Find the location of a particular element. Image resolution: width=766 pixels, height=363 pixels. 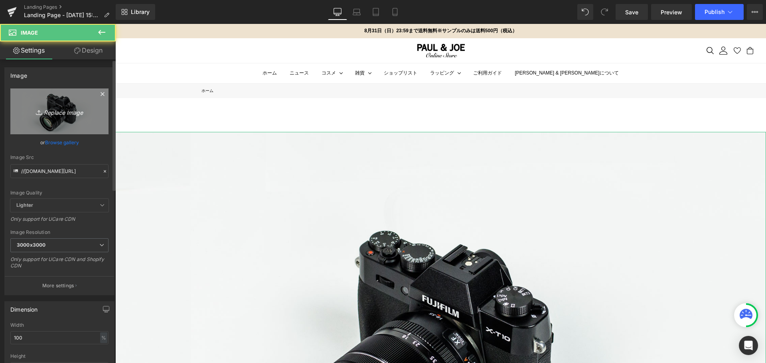

div: Only support for UCare CDN is located at coordinates (59, 222).